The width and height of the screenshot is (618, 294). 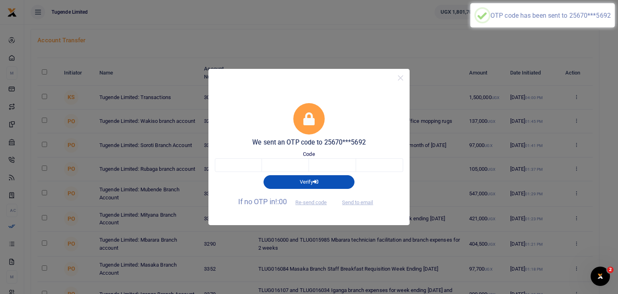 I want to click on span: If no OTP in, so click(x=286, y=201).